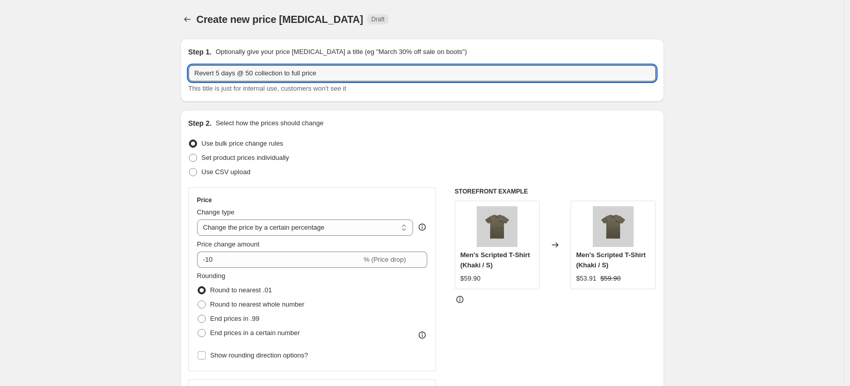  What do you see at coordinates (200, 52) in the screenshot?
I see `h2: Step 1.` at bounding box center [200, 52].